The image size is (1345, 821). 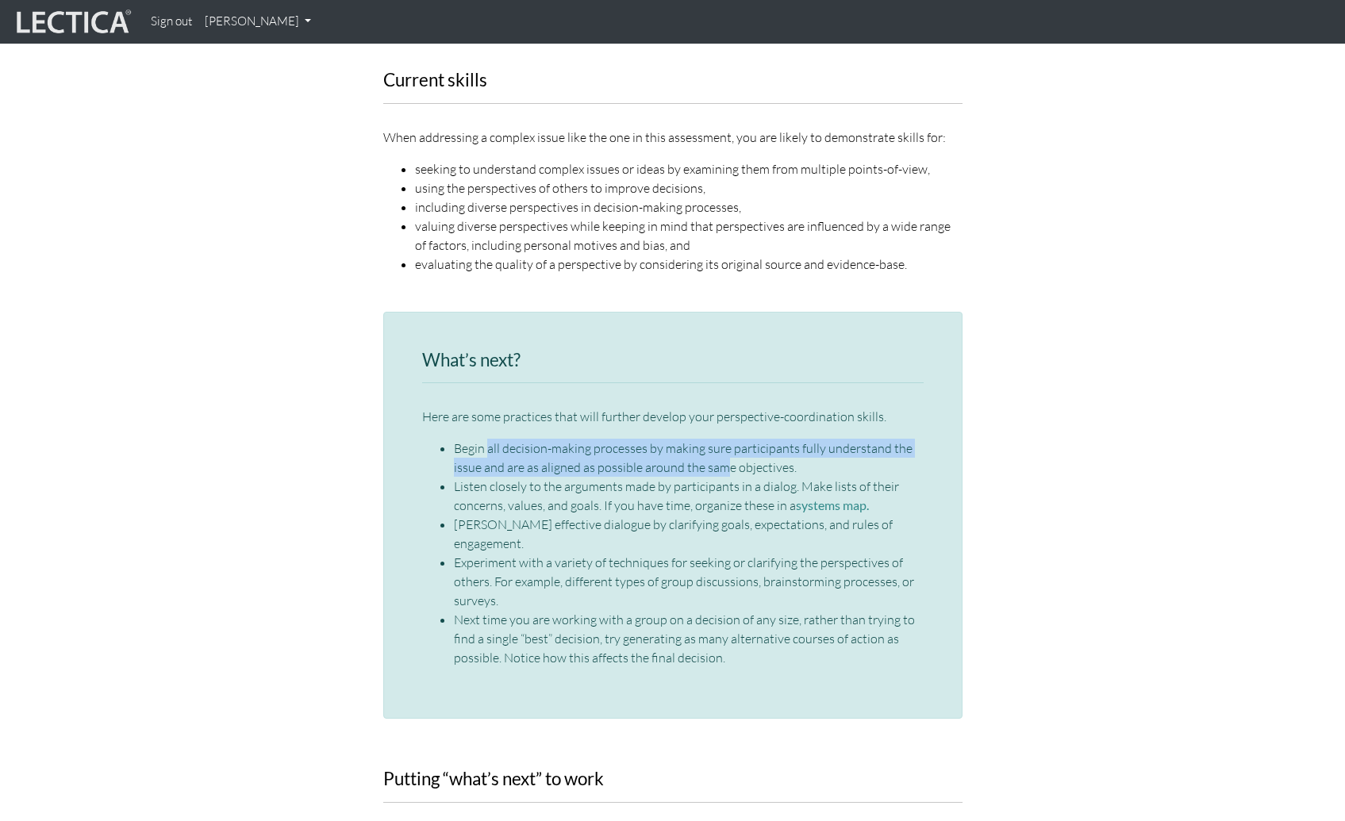 I want to click on h3: Putting “what’s next” to work, so click(x=673, y=779).